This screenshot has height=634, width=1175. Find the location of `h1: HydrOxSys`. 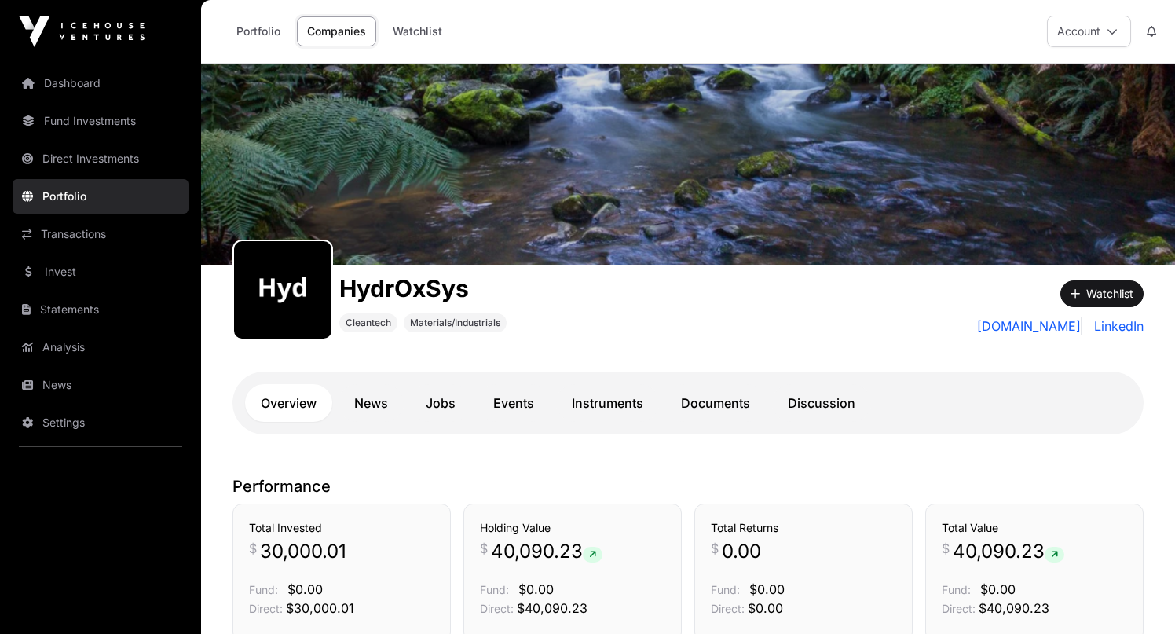

h1: HydrOxSys is located at coordinates (423, 288).